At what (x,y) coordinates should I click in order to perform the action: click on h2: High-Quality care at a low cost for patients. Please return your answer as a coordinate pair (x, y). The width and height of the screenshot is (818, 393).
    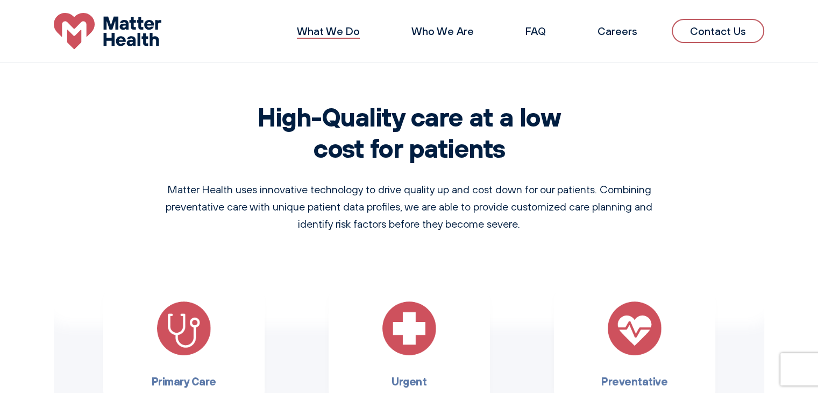
    Looking at the image, I should click on (409, 132).